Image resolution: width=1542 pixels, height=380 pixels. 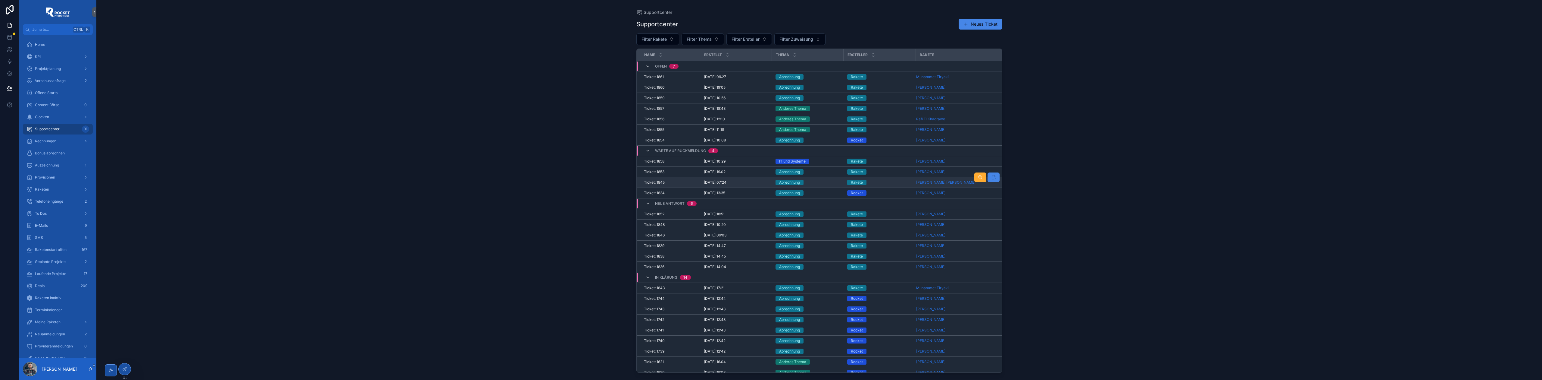 What do you see at coordinates (87, 30) in the screenshot?
I see `span: K` at bounding box center [87, 30].